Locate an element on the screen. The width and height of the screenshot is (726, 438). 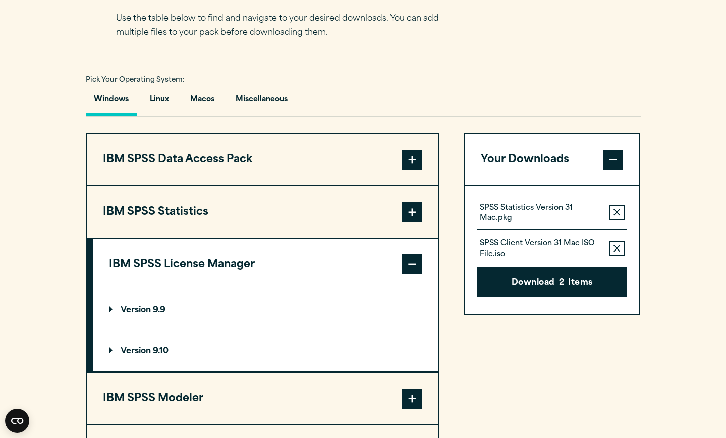
span: Pick Your Operating System: is located at coordinates (135, 80).